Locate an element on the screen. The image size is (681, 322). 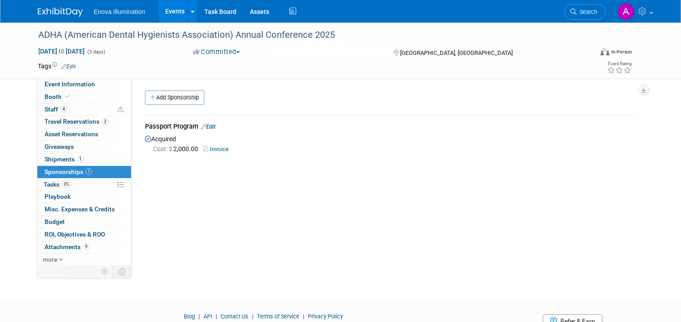
span: 4 is located at coordinates (63, 109).